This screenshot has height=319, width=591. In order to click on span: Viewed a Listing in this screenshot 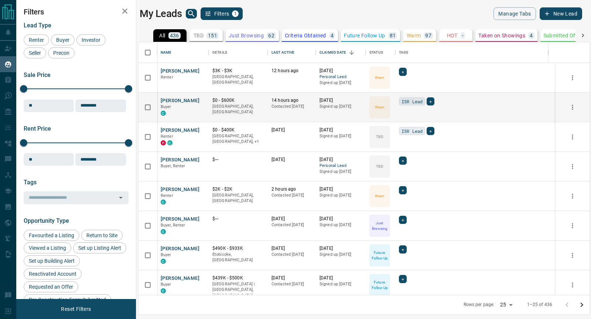, I will do `click(47, 248)`.